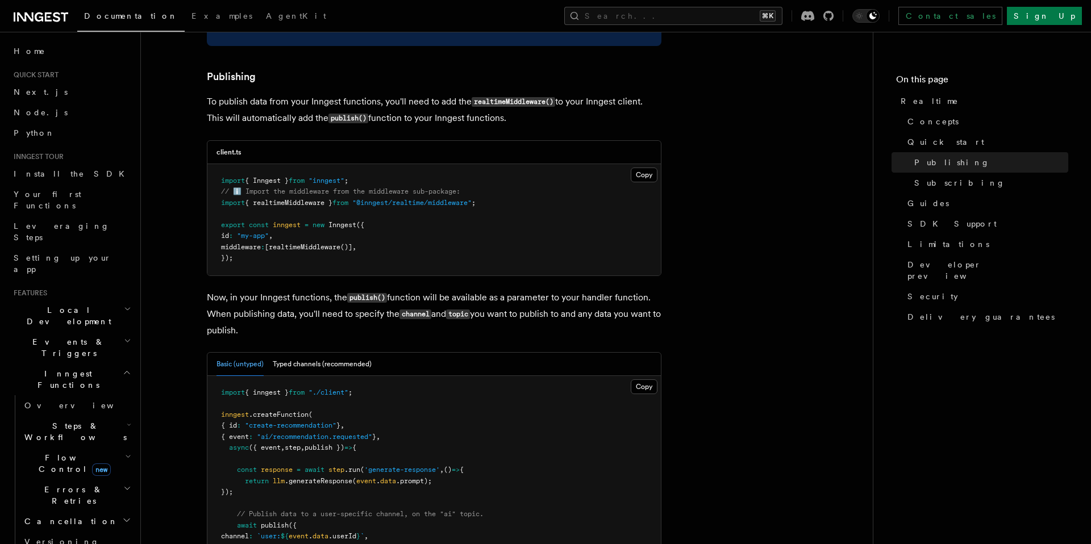 Image resolution: width=1091 pixels, height=544 pixels. I want to click on span: id, so click(225, 236).